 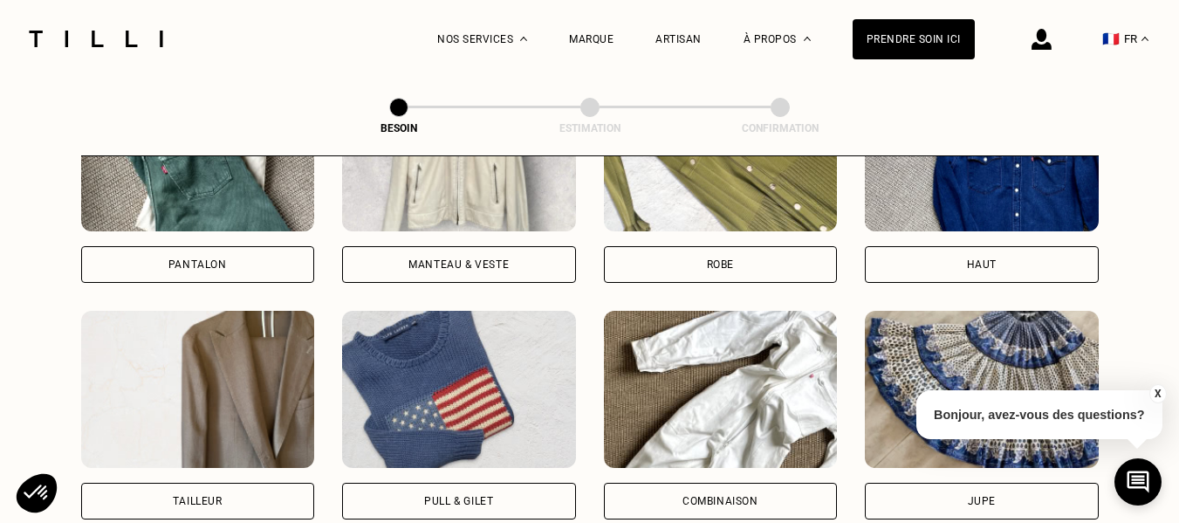 I want to click on button: X, so click(x=1157, y=394).